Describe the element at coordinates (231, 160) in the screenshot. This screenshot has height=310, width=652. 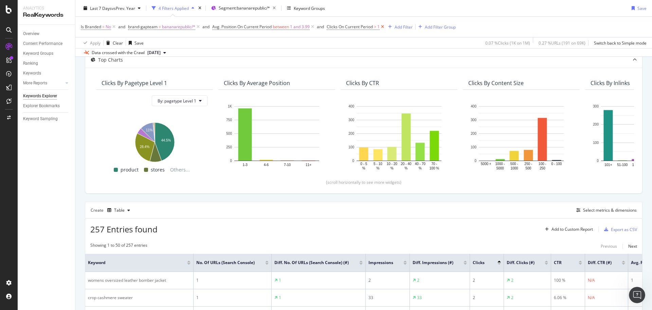
I see `text: 0` at that location.